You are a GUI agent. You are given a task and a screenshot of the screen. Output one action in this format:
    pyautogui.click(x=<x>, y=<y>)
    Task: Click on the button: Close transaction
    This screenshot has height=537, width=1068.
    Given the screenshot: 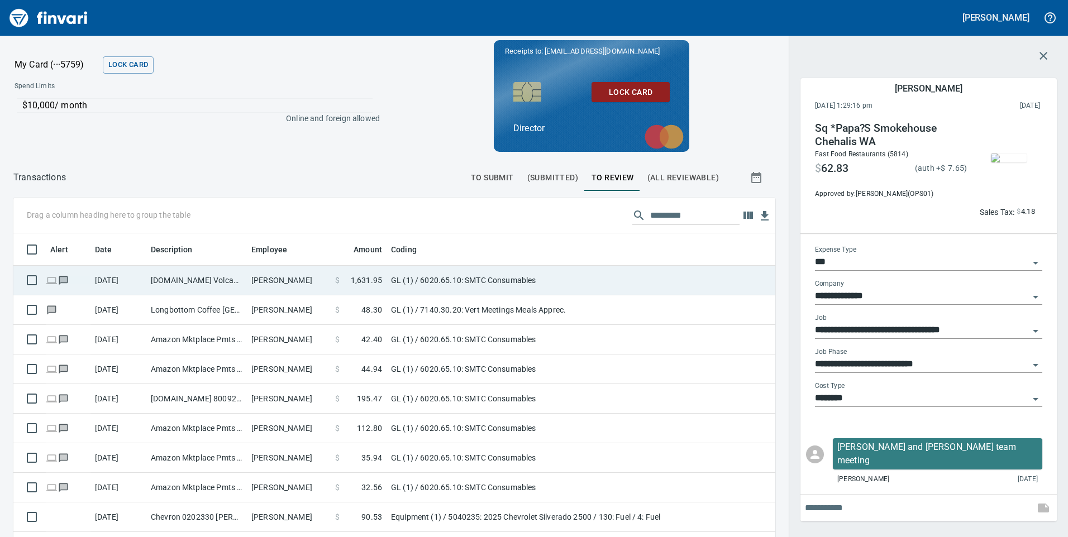 What is the action you would take?
    pyautogui.click(x=1043, y=56)
    